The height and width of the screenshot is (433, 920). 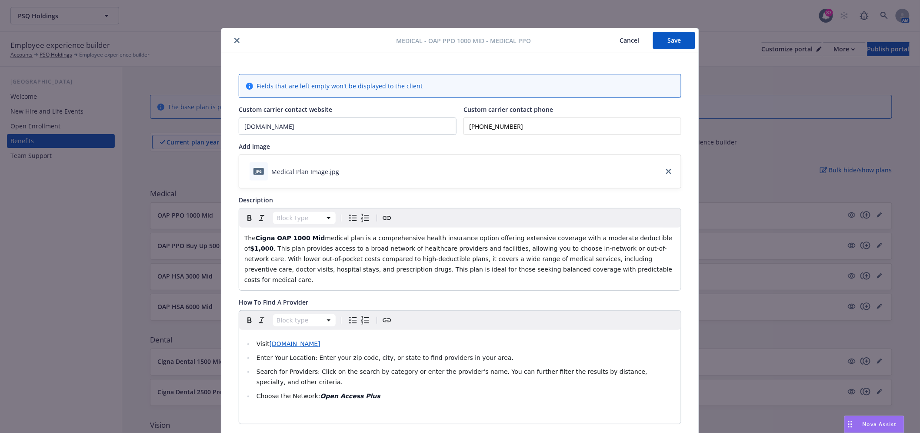 What do you see at coordinates (385, 358) in the screenshot?
I see `span: Enter Your Location: Enter your zip code, city, or state to find providers in your area.` at bounding box center [385, 358].